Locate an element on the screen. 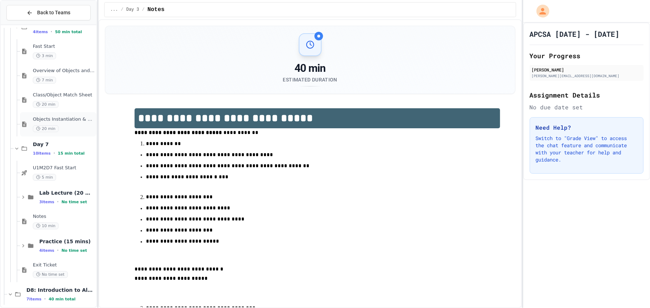 The height and width of the screenshot is (308, 650). span: Objects Instantiation & References is located at coordinates (64, 119).